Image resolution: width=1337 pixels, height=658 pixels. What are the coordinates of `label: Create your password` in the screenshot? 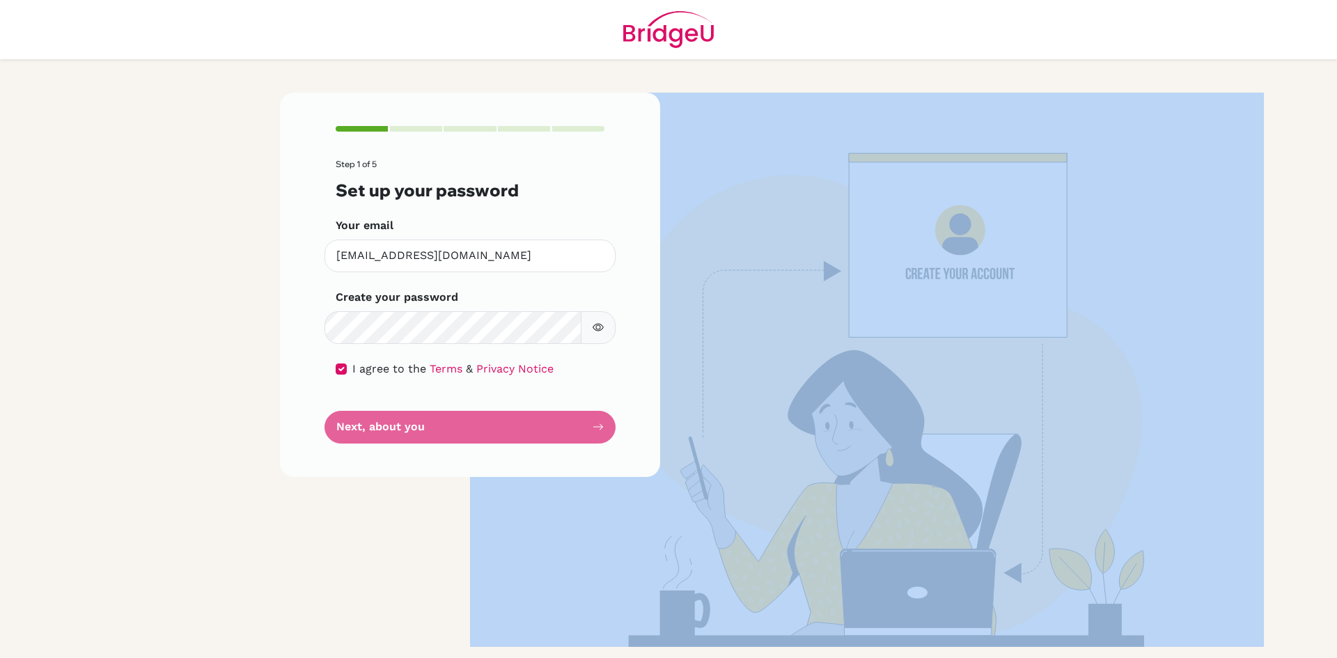 It's located at (397, 297).